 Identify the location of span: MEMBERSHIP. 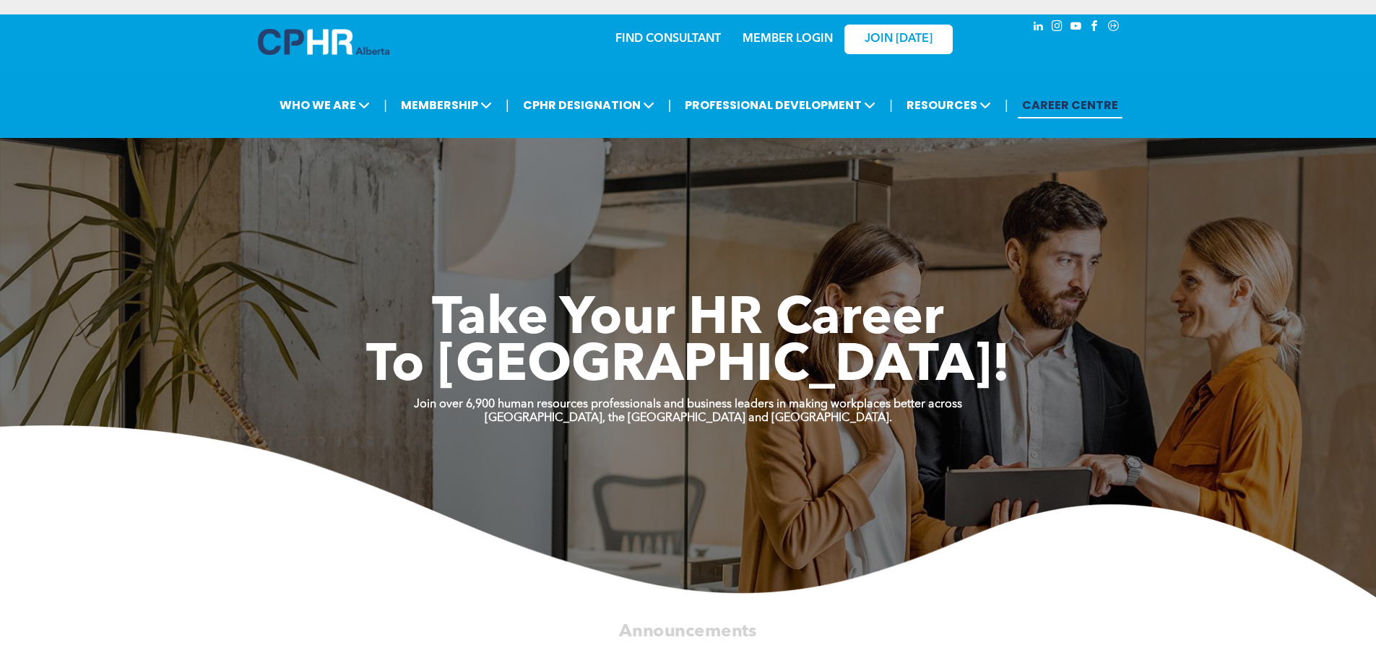
(446, 105).